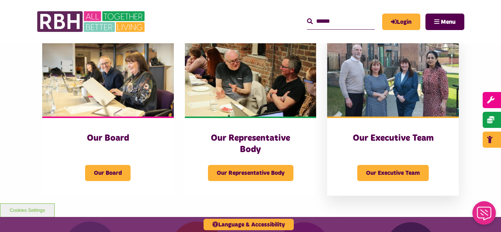 The image size is (501, 232). Describe the element at coordinates (251, 76) in the screenshot. I see `img: Rep Body` at that location.